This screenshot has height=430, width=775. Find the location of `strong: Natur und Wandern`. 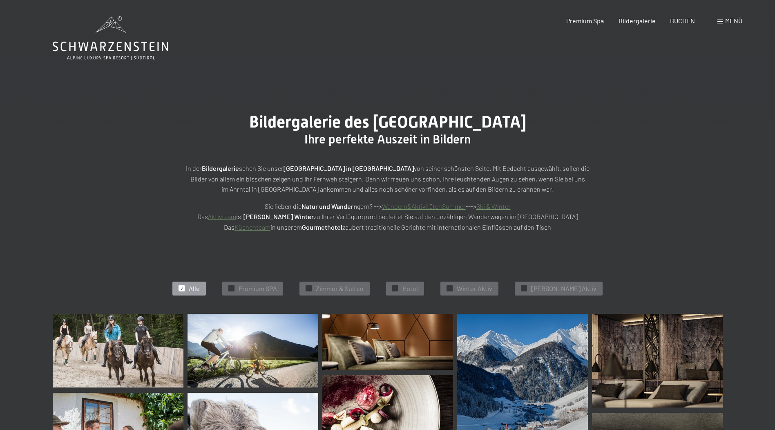

strong: Natur und Wandern is located at coordinates (329, 206).